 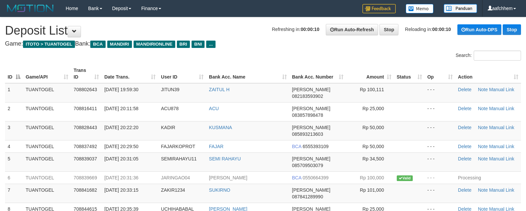 What do you see at coordinates (14, 178) in the screenshot?
I see `td: 6` at bounding box center [14, 178].